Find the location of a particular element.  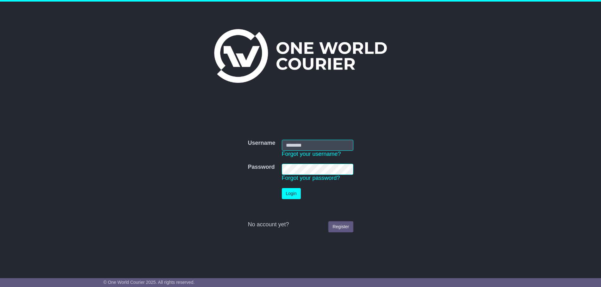

label: Password is located at coordinates (261, 167).